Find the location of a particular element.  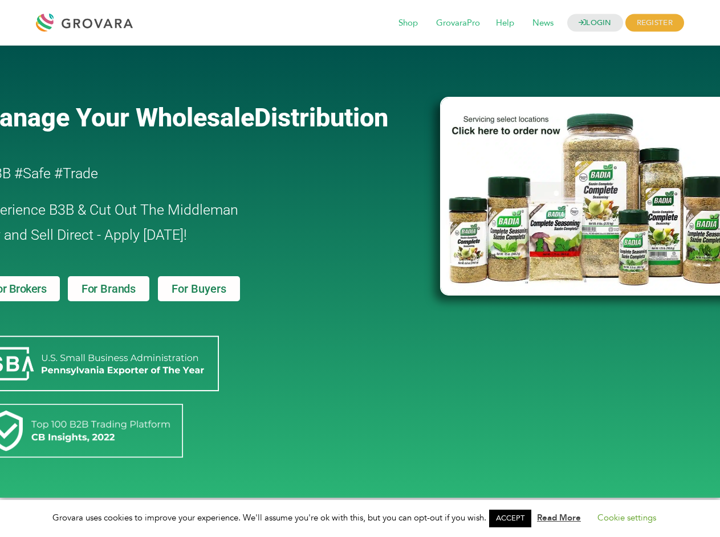

a: GrovaraPro is located at coordinates (458, 23).